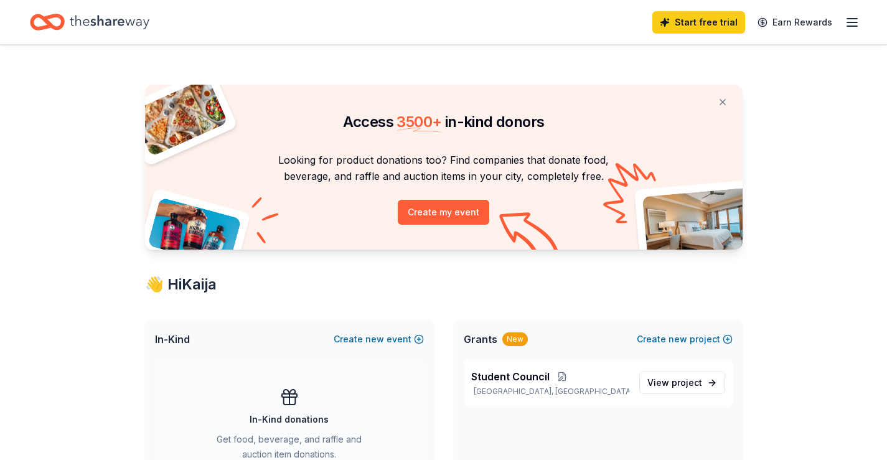  What do you see at coordinates (378, 339) in the screenshot?
I see `button: Createnewevent` at bounding box center [378, 339].